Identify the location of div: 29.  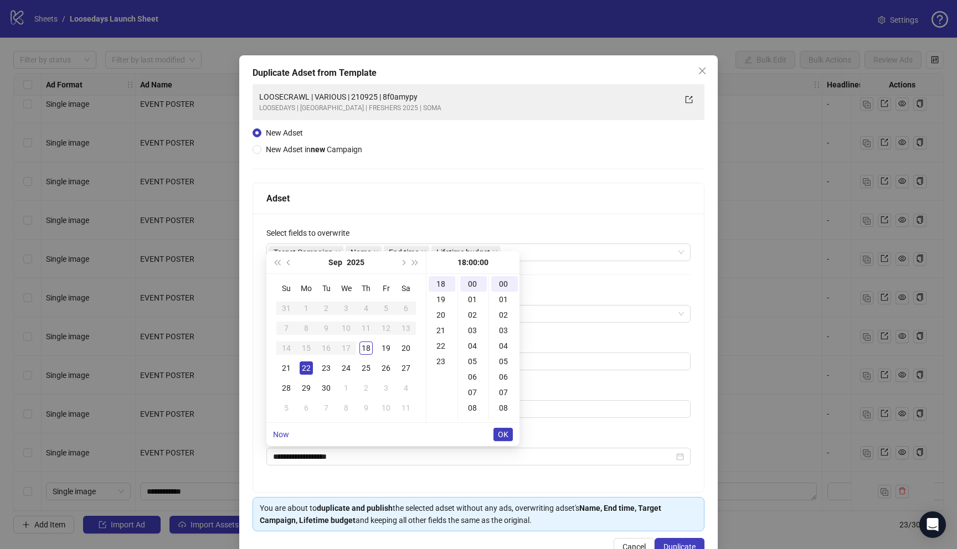
(306, 388).